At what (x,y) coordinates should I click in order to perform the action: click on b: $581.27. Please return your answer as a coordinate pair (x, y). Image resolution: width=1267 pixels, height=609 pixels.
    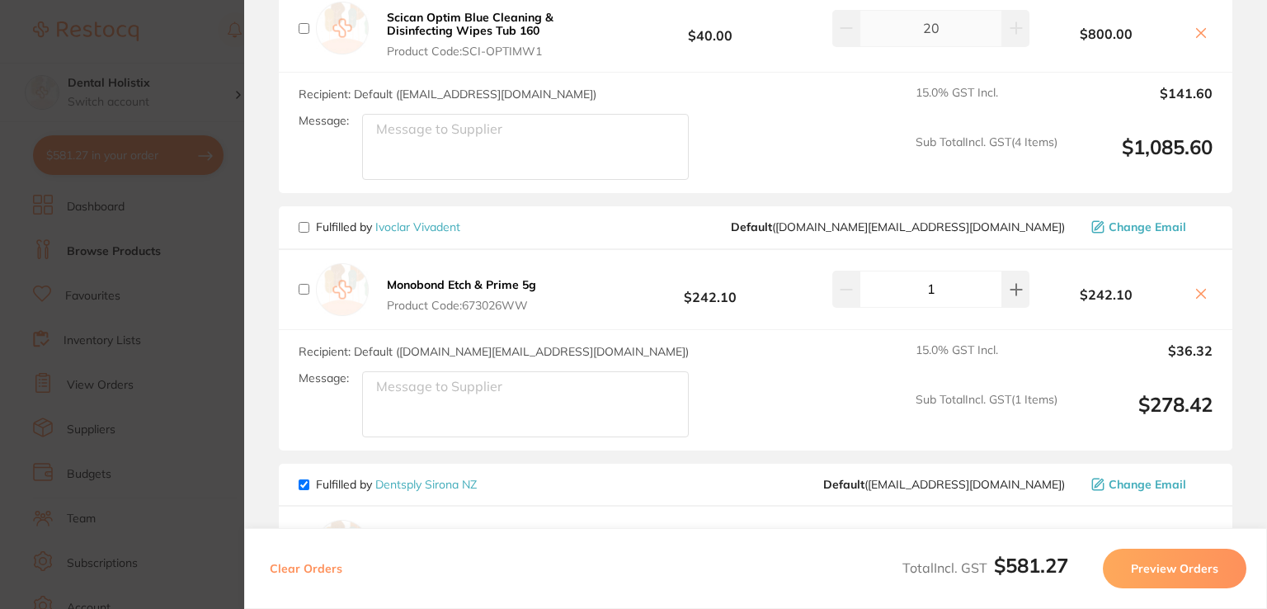
    Looking at the image, I should click on (1031, 565).